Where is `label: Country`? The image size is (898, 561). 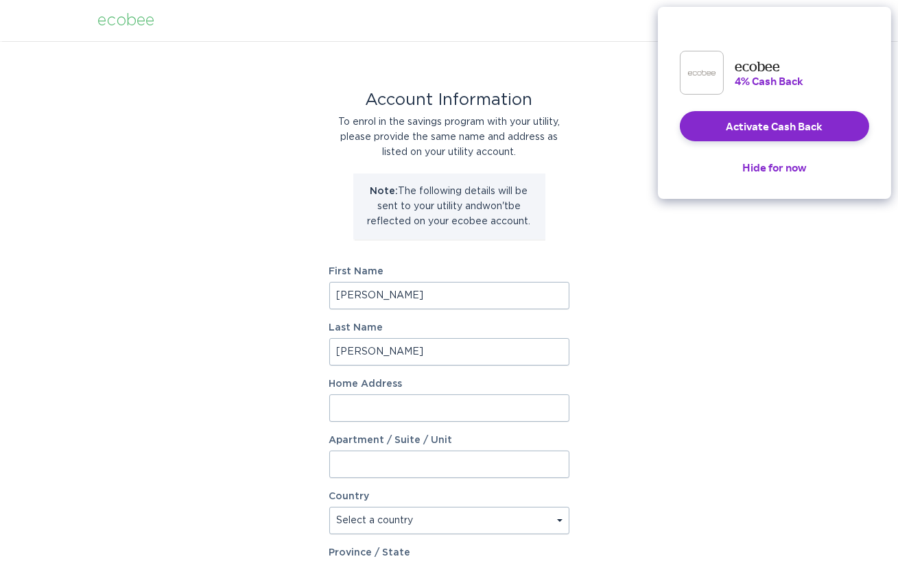
label: Country is located at coordinates (349, 497).